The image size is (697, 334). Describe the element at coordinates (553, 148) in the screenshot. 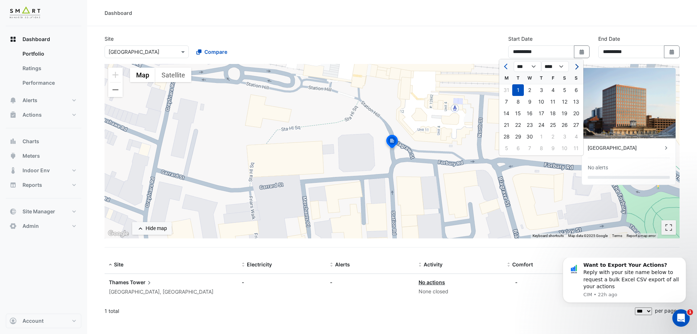

I see `div: 9` at that location.